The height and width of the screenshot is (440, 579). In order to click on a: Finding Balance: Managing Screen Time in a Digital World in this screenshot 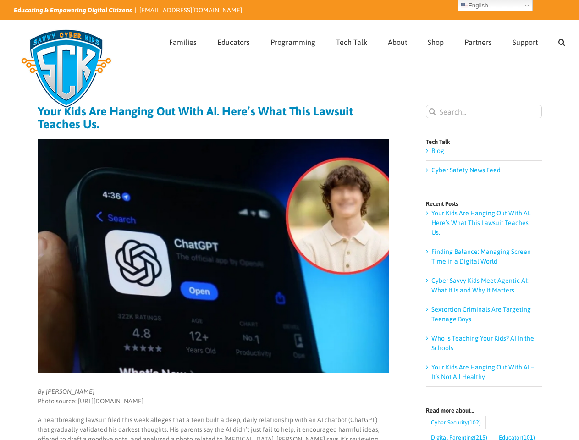, I will do `click(481, 256)`.